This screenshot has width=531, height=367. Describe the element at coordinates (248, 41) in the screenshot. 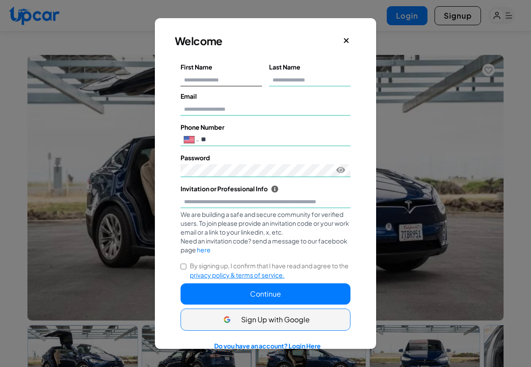

I see `h3: Welcome` at that location.